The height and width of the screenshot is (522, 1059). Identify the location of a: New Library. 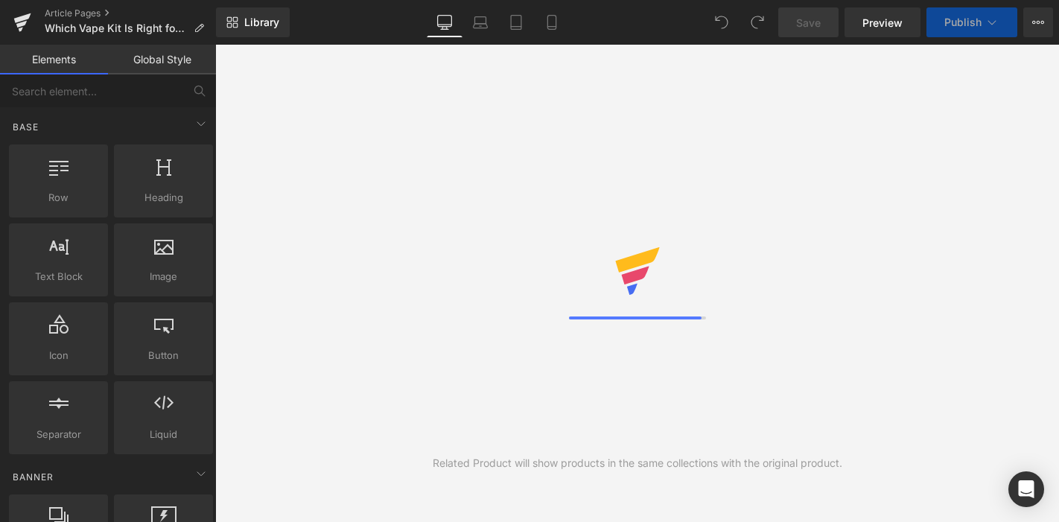
(252, 22).